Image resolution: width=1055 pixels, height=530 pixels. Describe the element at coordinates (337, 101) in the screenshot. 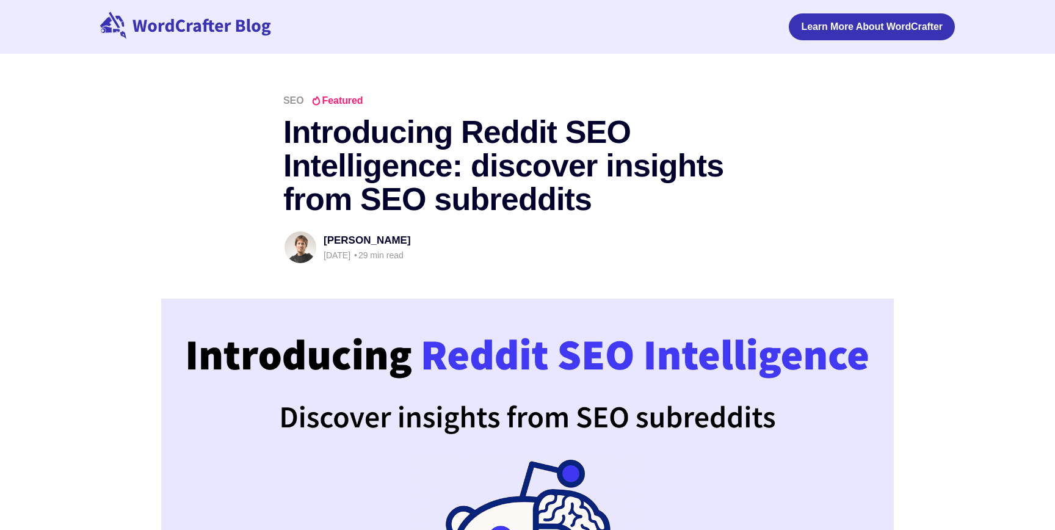

I see `span: Featured` at that location.